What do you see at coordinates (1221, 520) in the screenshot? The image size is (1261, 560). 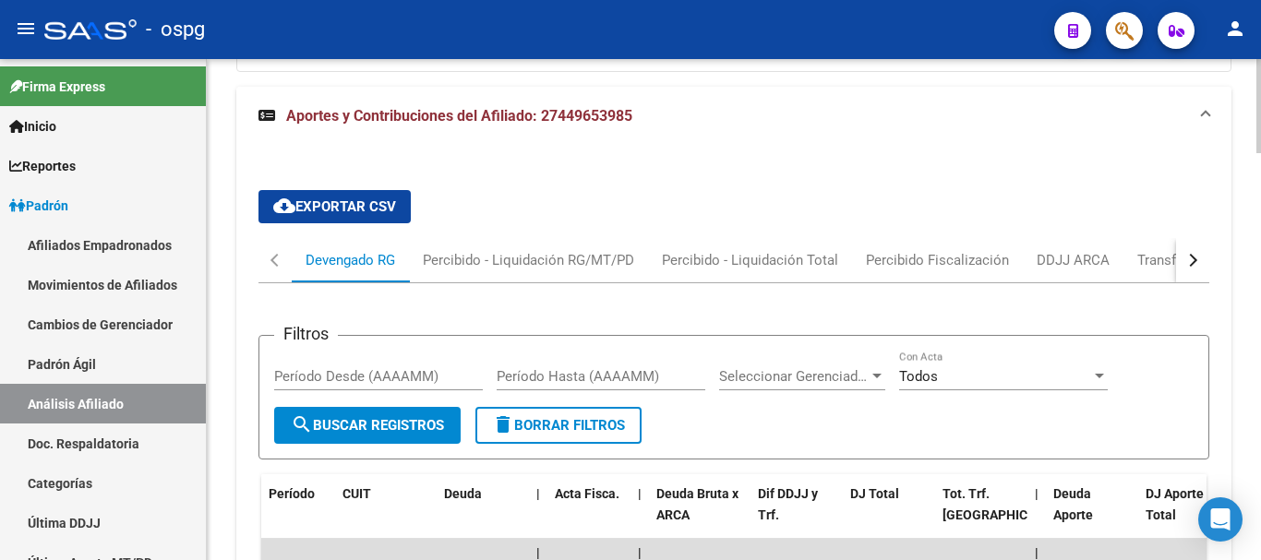 I see `div: Open Intercom Messenger` at bounding box center [1221, 520].